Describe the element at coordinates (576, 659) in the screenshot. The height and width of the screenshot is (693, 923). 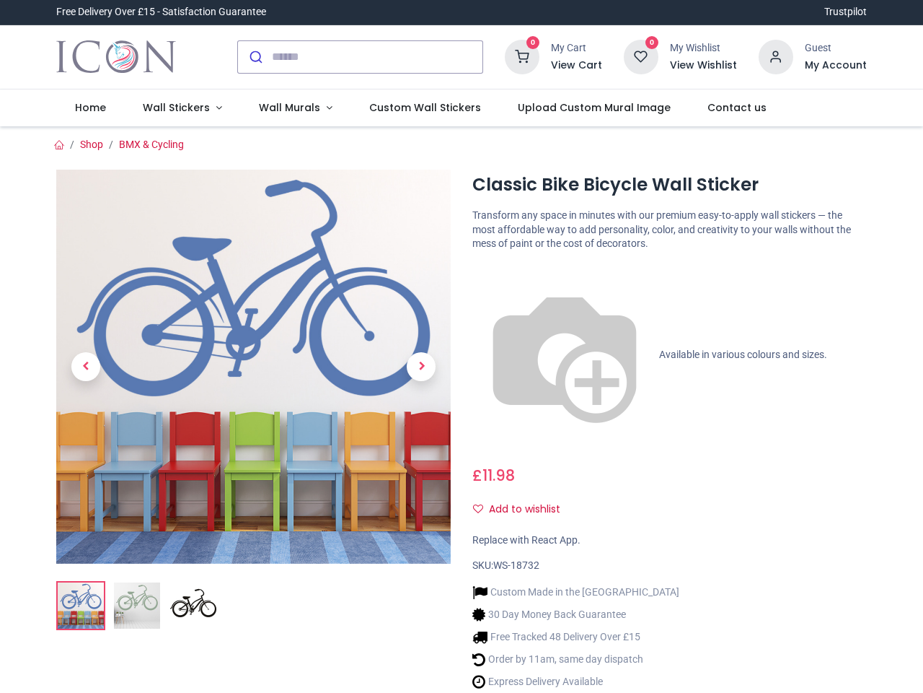
I see `li: Order by 11am, same day dispatch` at that location.